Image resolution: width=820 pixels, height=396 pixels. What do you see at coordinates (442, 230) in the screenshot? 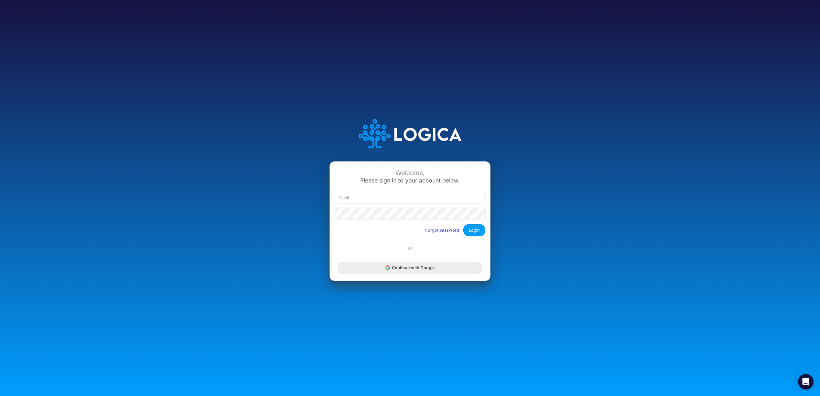
I see `button: Forgot password` at bounding box center [442, 230].